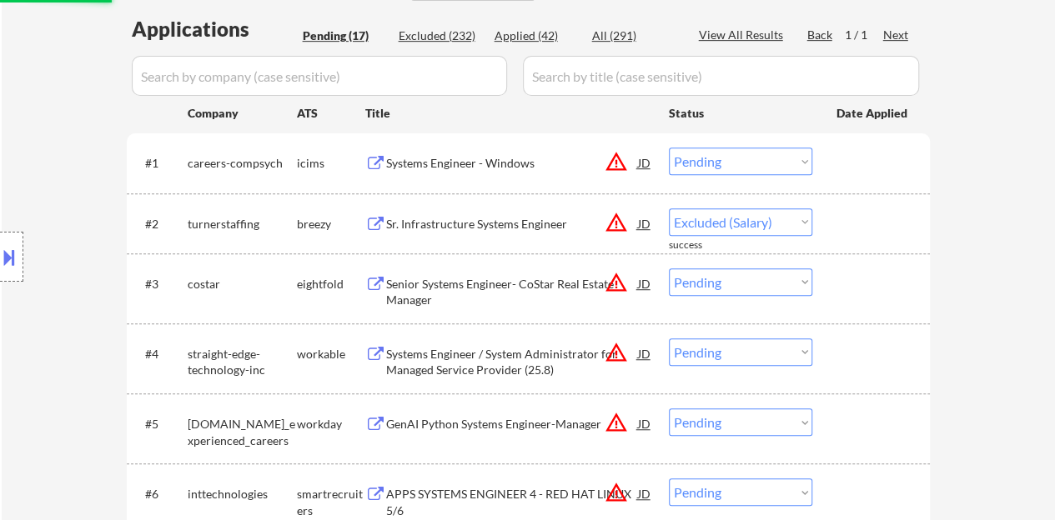  Describe the element at coordinates (896, 35) in the screenshot. I see `div: Next` at that location.